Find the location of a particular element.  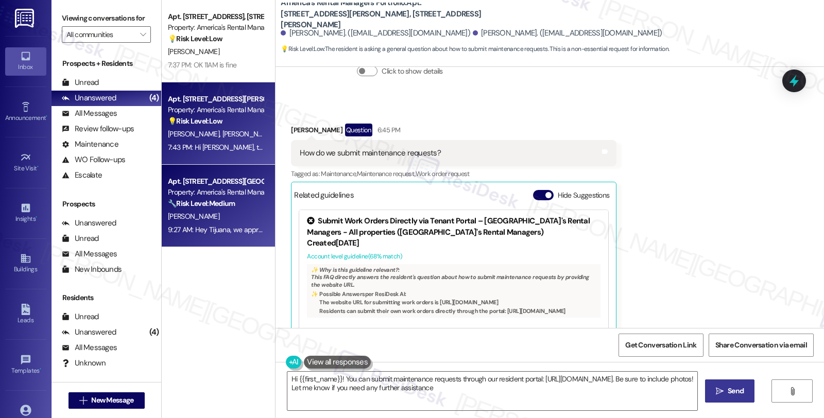

div: 6:45 PM is located at coordinates (387, 130).